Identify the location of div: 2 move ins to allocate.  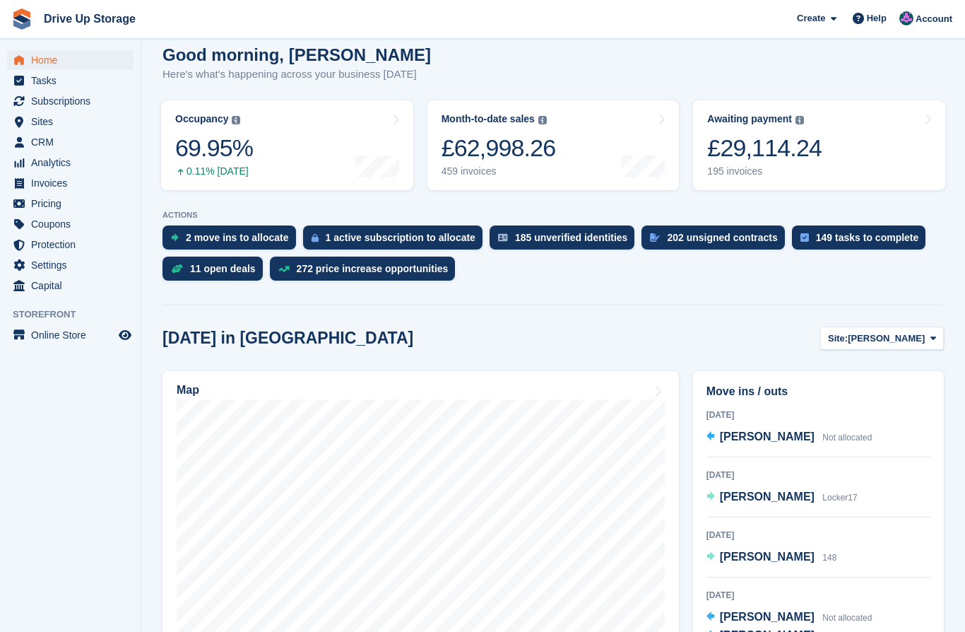
(237, 237).